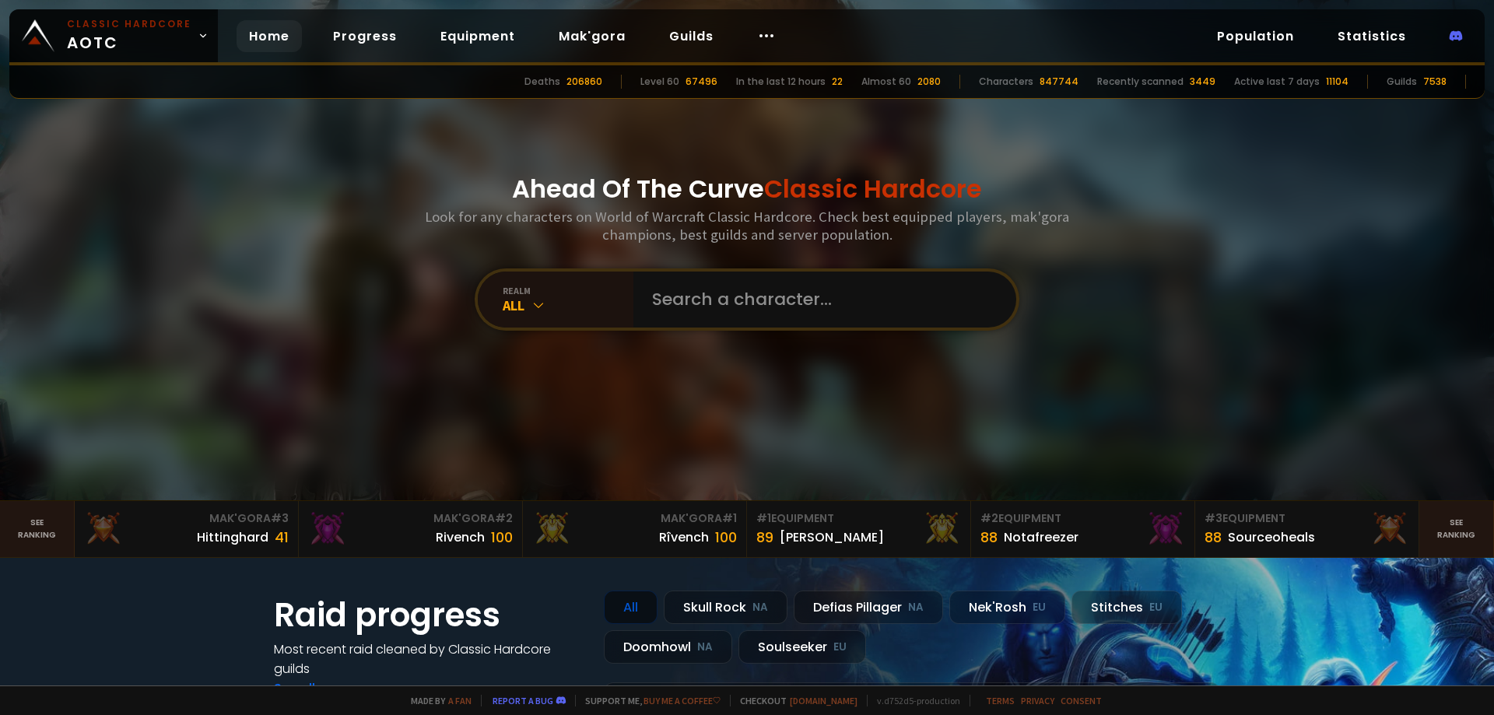 The height and width of the screenshot is (715, 1494). What do you see at coordinates (780, 82) in the screenshot?
I see `div: In the last 12 hours` at bounding box center [780, 82].